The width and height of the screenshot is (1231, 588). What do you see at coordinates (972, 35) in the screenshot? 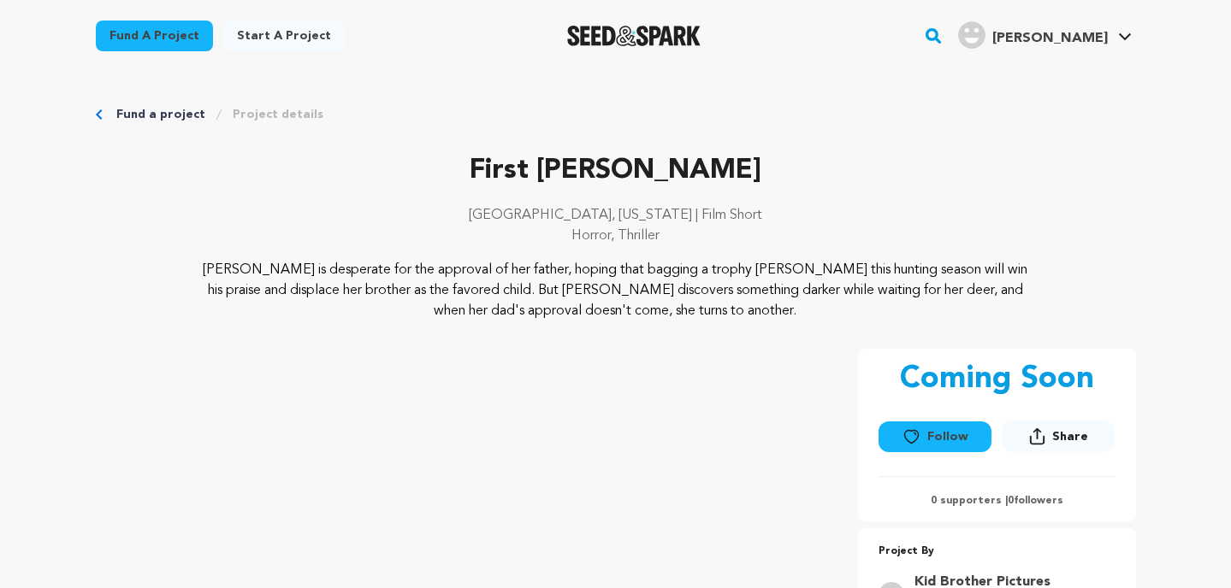
I see `img: user.png` at bounding box center [972, 35].